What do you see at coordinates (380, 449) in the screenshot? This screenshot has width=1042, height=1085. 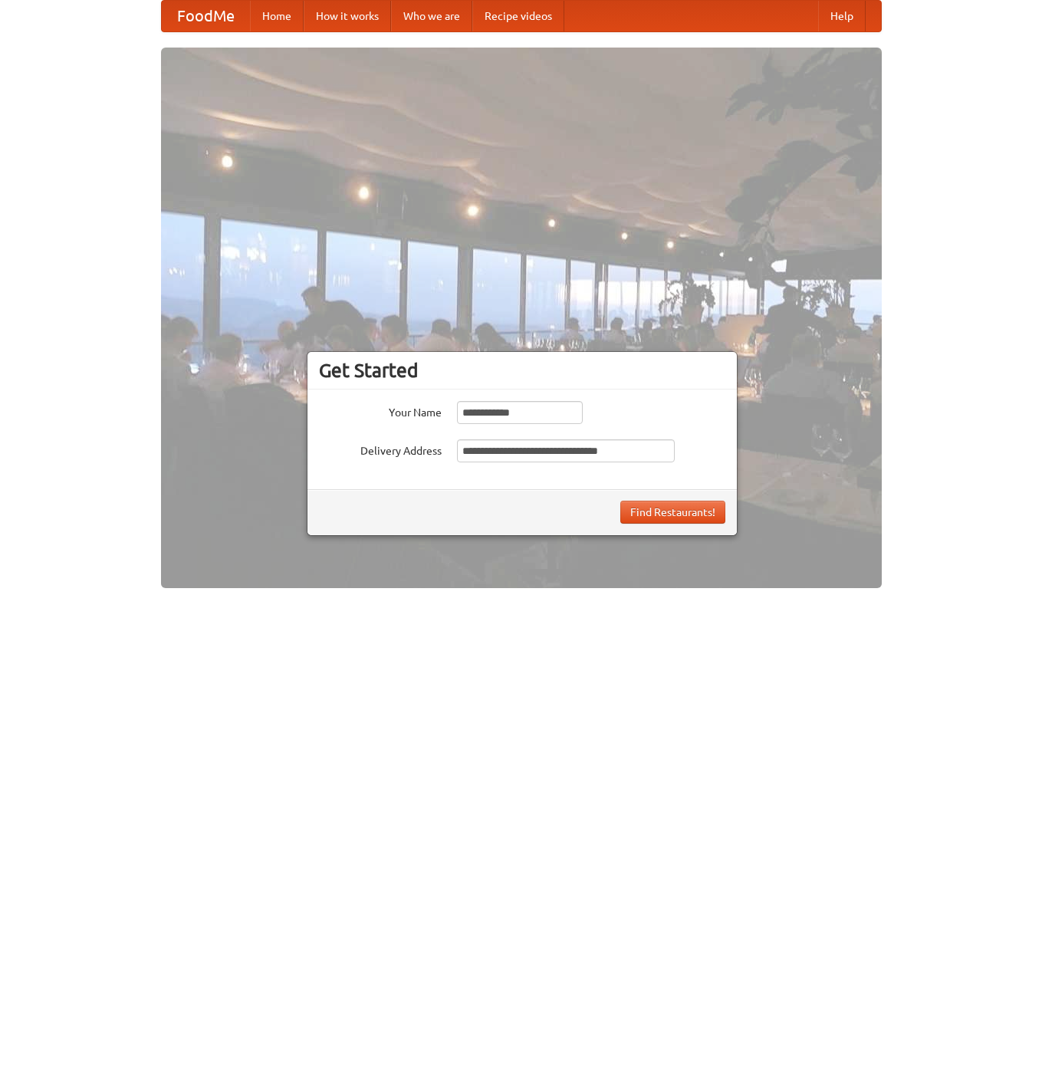 I see `label: Delivery Address` at bounding box center [380, 449].